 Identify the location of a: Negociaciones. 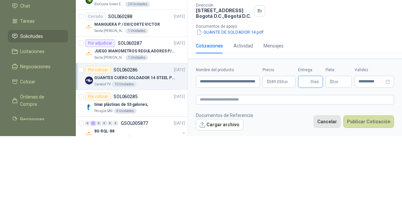
(38, 67).